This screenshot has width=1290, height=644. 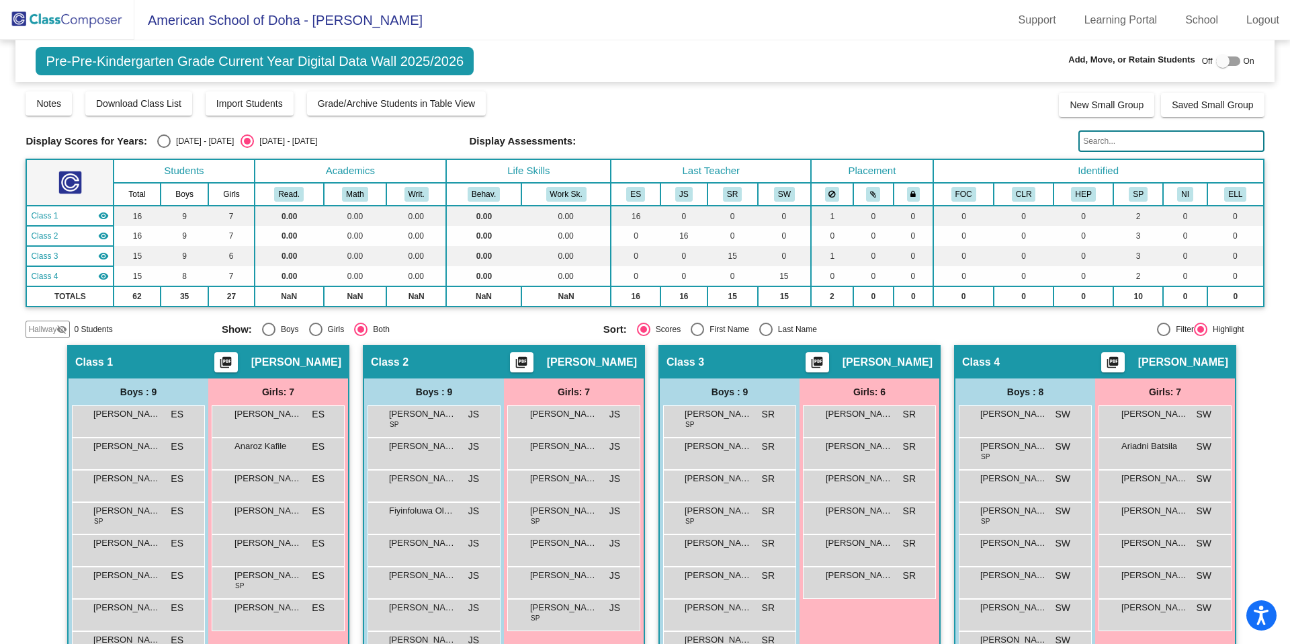 What do you see at coordinates (138, 103) in the screenshot?
I see `button: Download Class List` at bounding box center [138, 103].